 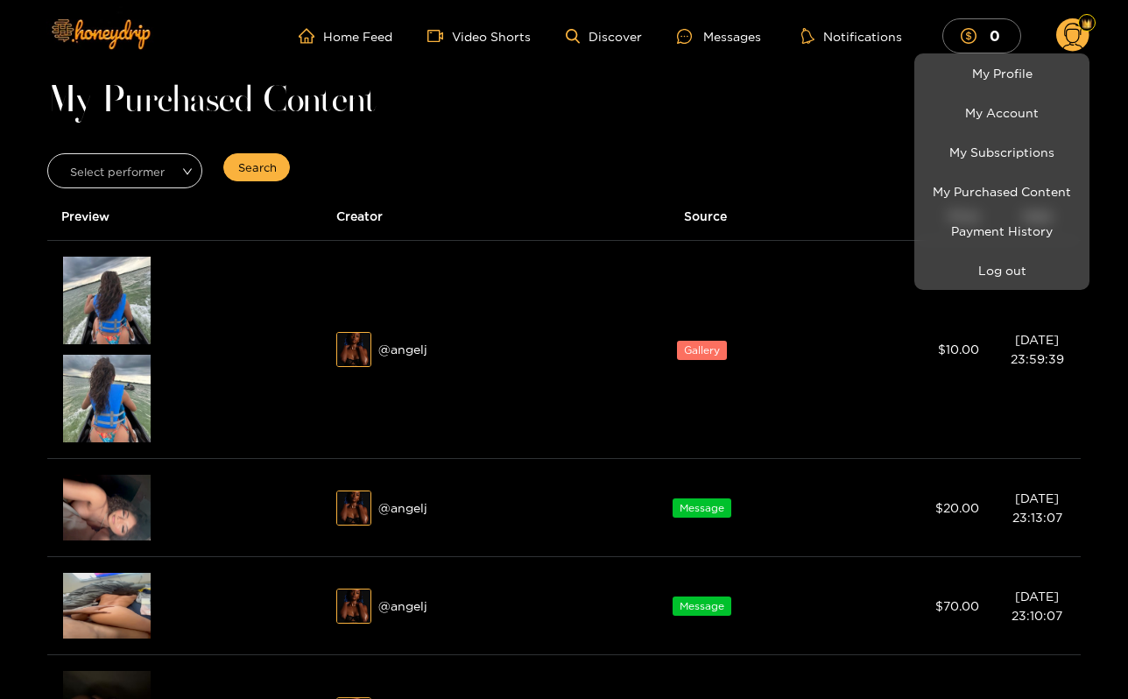 What do you see at coordinates (1002, 270) in the screenshot?
I see `button: Log out` at bounding box center [1002, 270].